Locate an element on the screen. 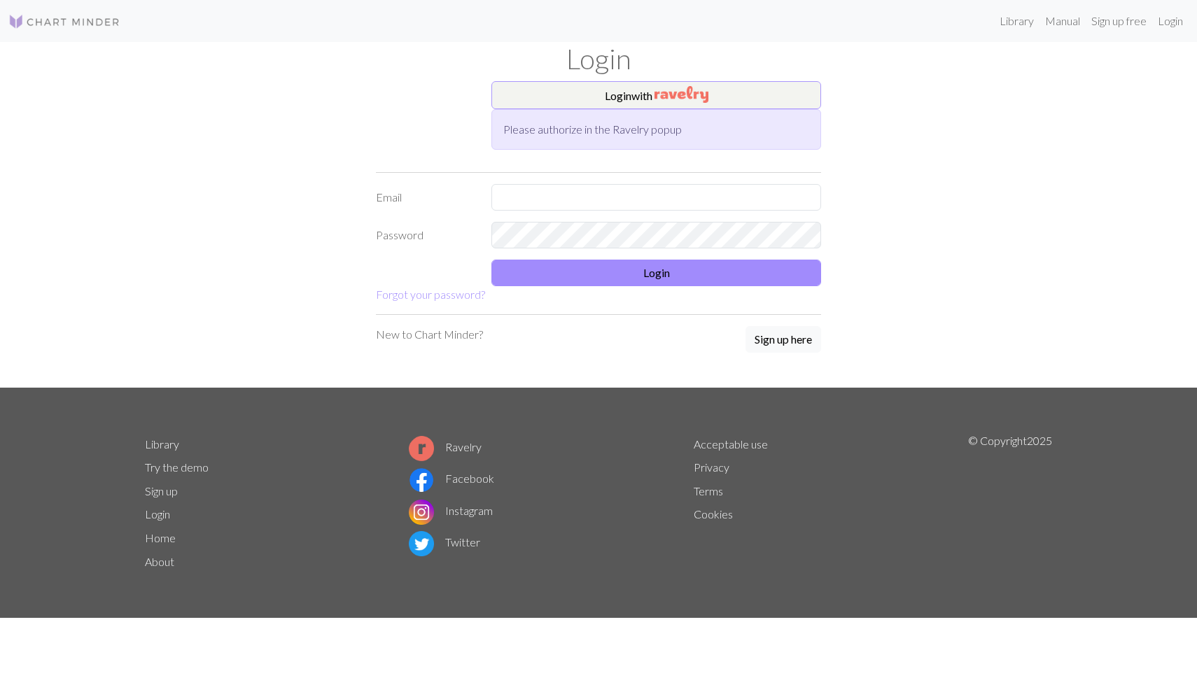 Image resolution: width=1197 pixels, height=692 pixels. a: Facebook is located at coordinates (451, 478).